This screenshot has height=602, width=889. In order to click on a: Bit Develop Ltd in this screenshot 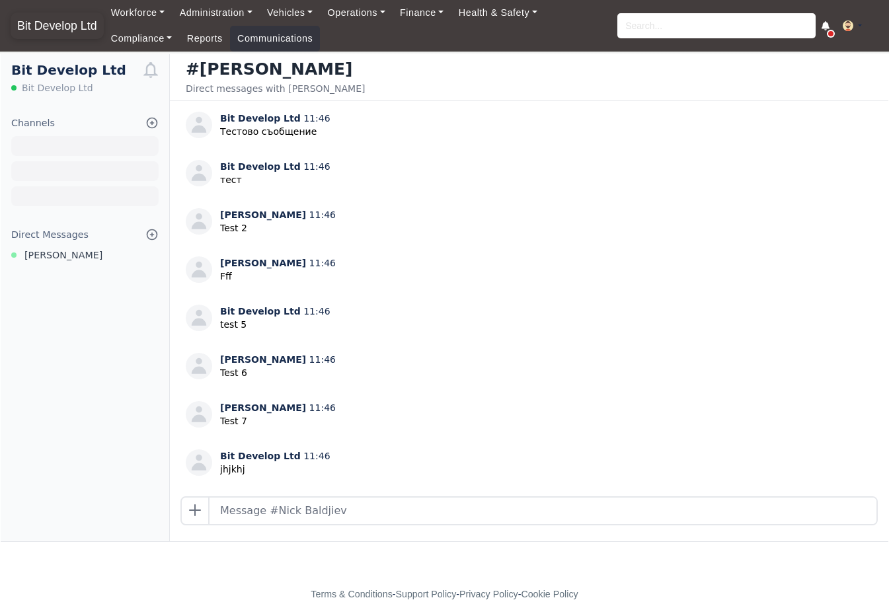, I will do `click(57, 26)`.